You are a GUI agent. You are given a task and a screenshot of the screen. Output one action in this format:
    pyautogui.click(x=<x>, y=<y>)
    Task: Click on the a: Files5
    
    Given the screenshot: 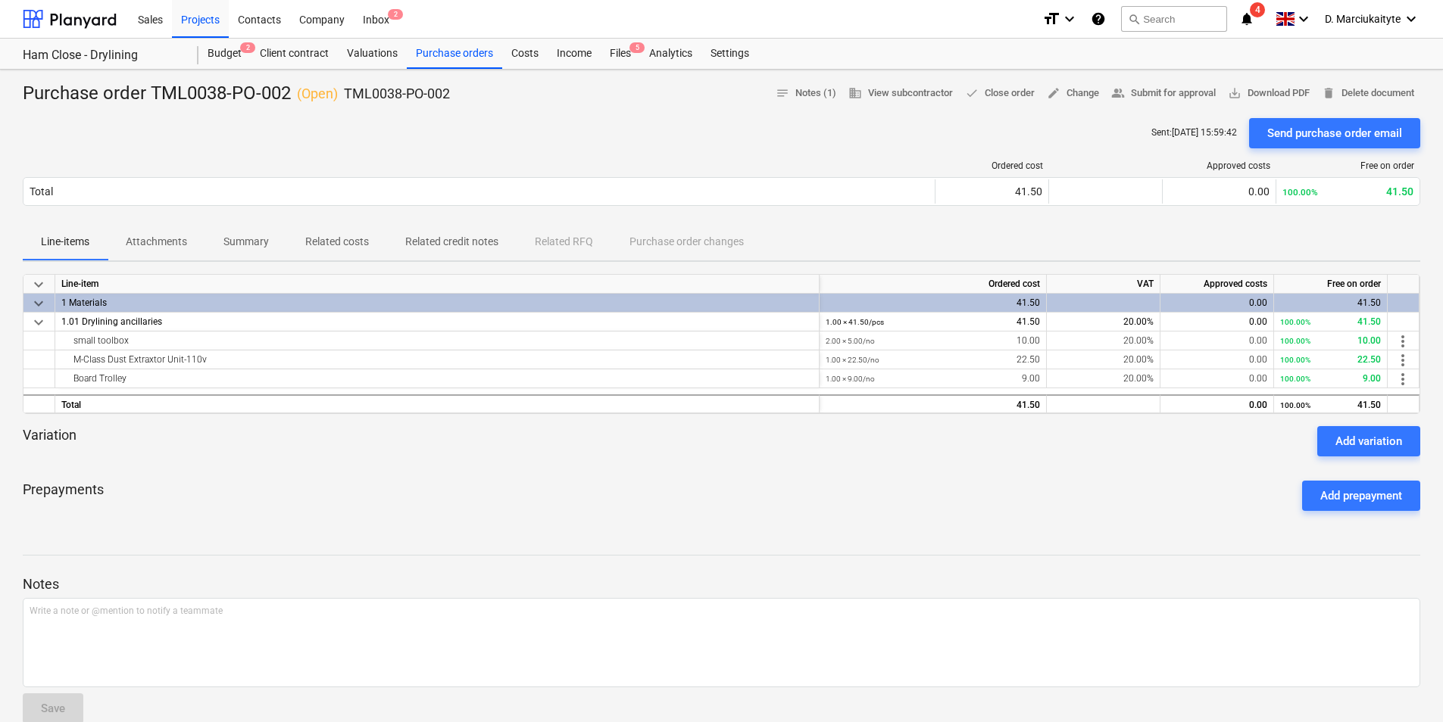 What is the action you would take?
    pyautogui.click(x=620, y=54)
    